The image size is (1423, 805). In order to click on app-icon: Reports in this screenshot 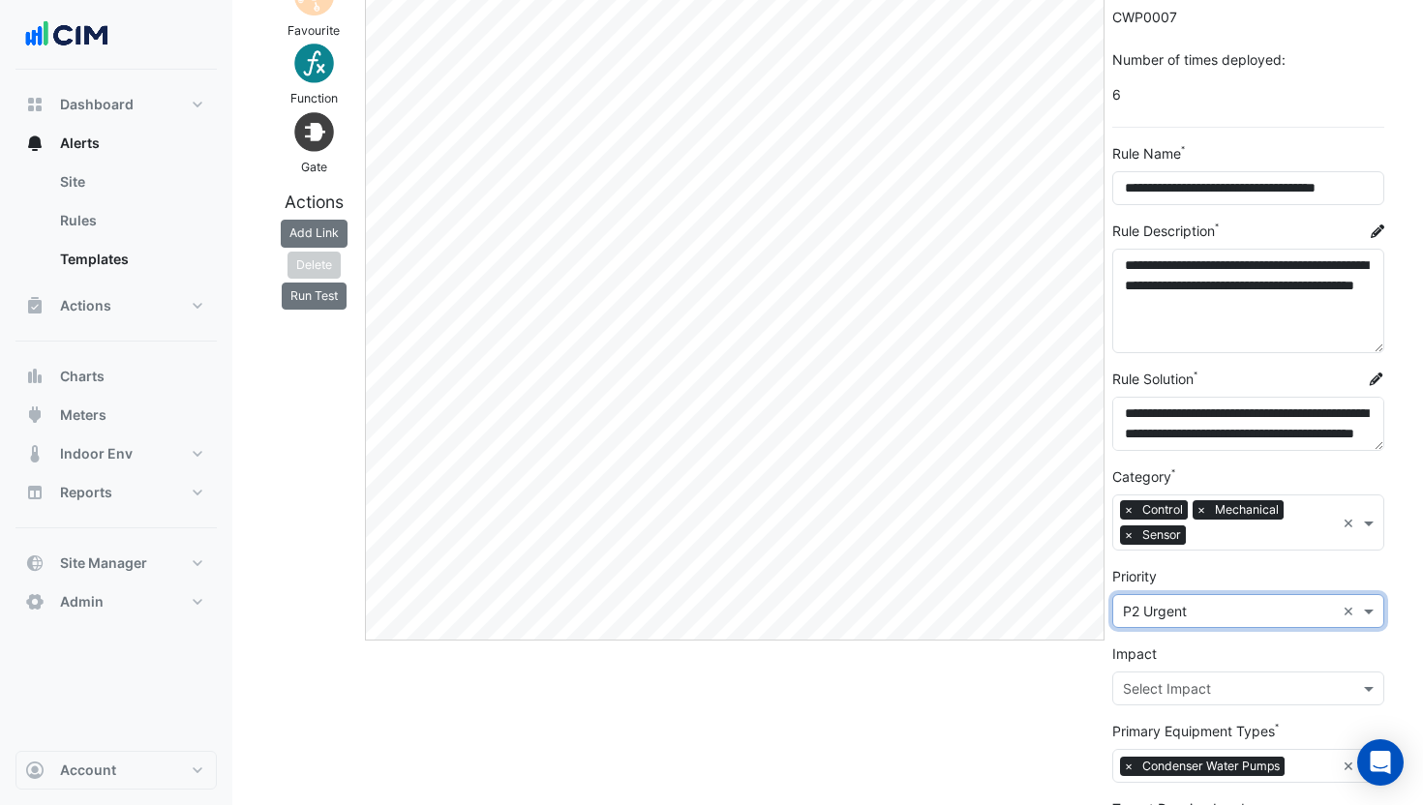, I will do `click(35, 493)`.